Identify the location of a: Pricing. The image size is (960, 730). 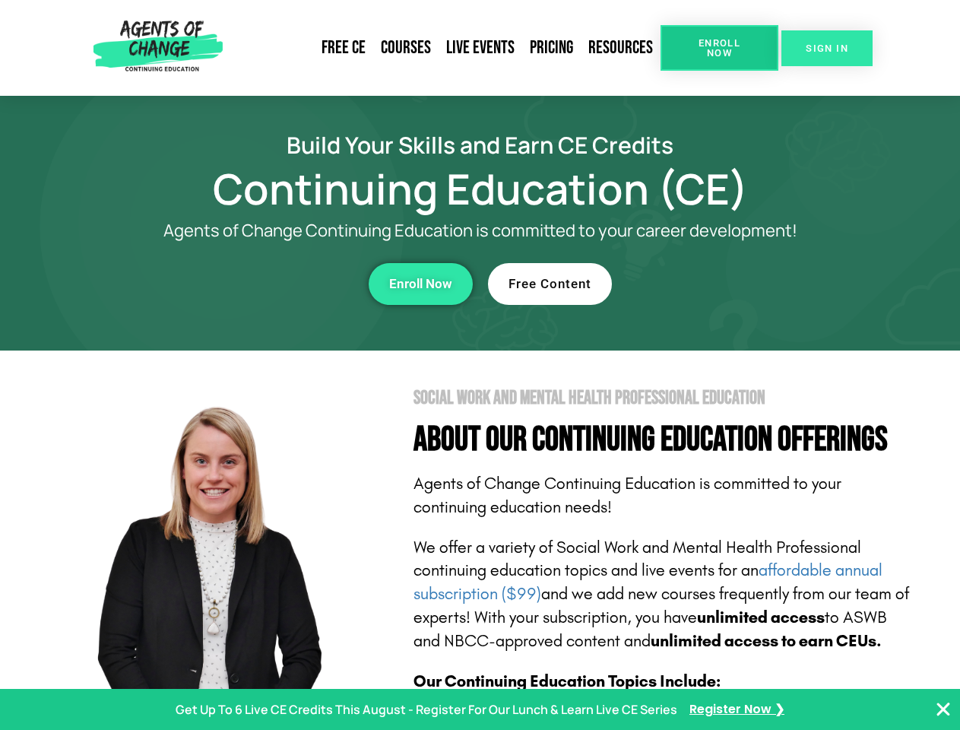
(551, 48).